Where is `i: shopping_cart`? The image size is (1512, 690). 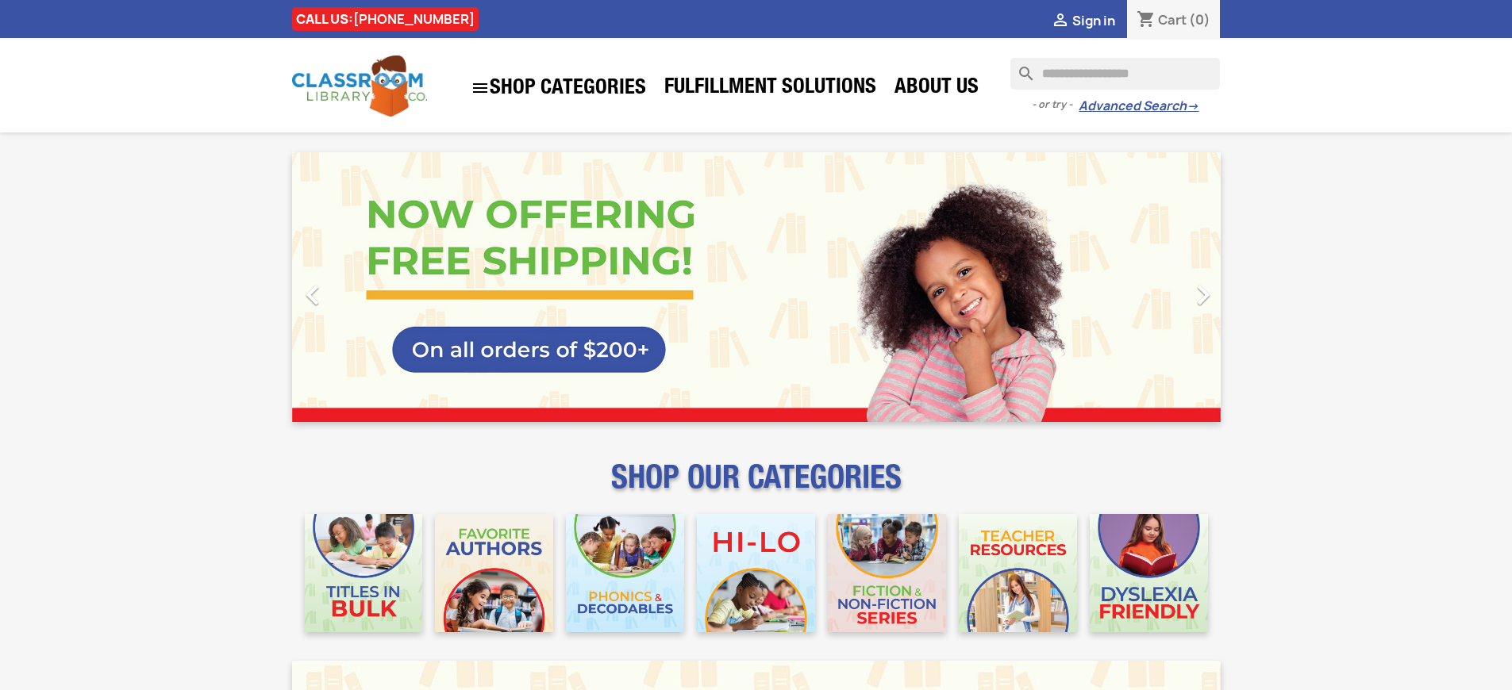 i: shopping_cart is located at coordinates (1146, 21).